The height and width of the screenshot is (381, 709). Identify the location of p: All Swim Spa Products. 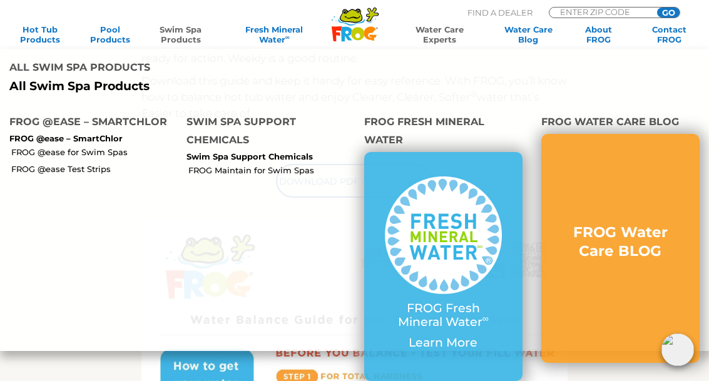
(177, 86).